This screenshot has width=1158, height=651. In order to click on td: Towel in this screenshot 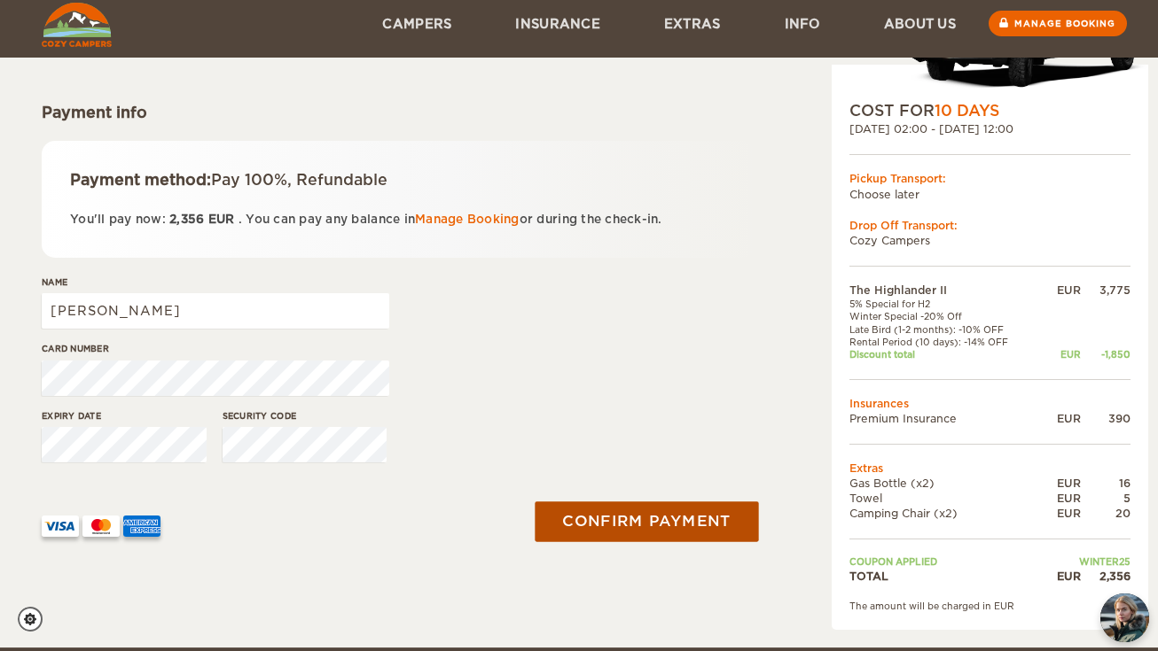, I will do `click(945, 498)`.